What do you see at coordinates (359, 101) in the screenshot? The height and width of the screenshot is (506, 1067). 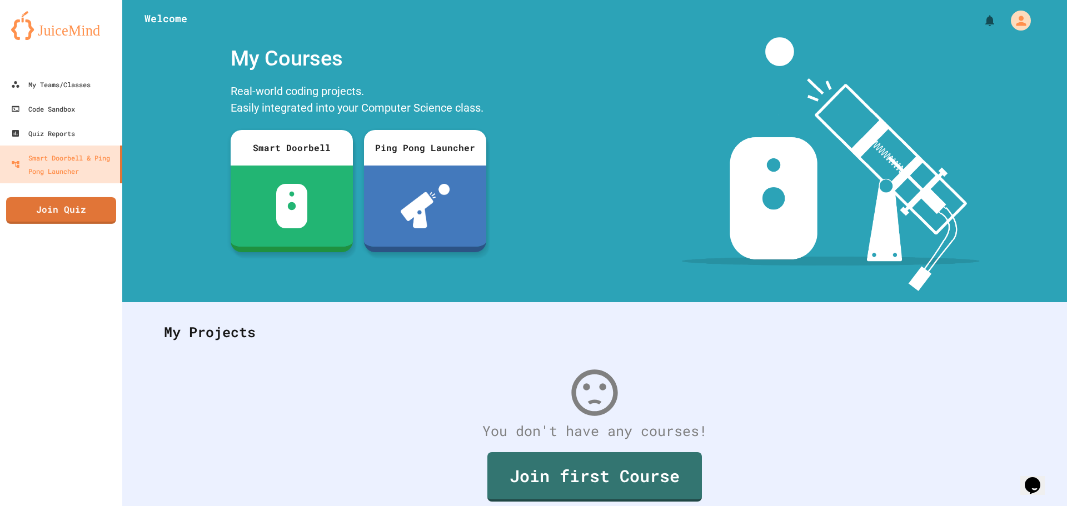 I see `div: Real-world coding projects. Easily integrated into your Computer Science class.` at bounding box center [359, 101].